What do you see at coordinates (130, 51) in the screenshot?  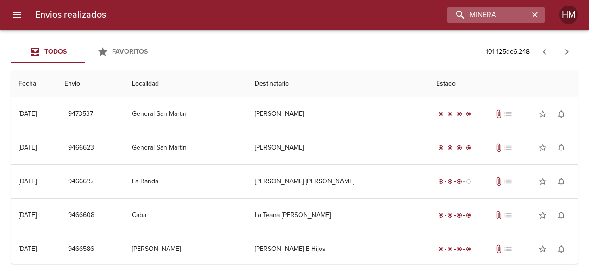 I see `span: Favoritos` at bounding box center [130, 51].